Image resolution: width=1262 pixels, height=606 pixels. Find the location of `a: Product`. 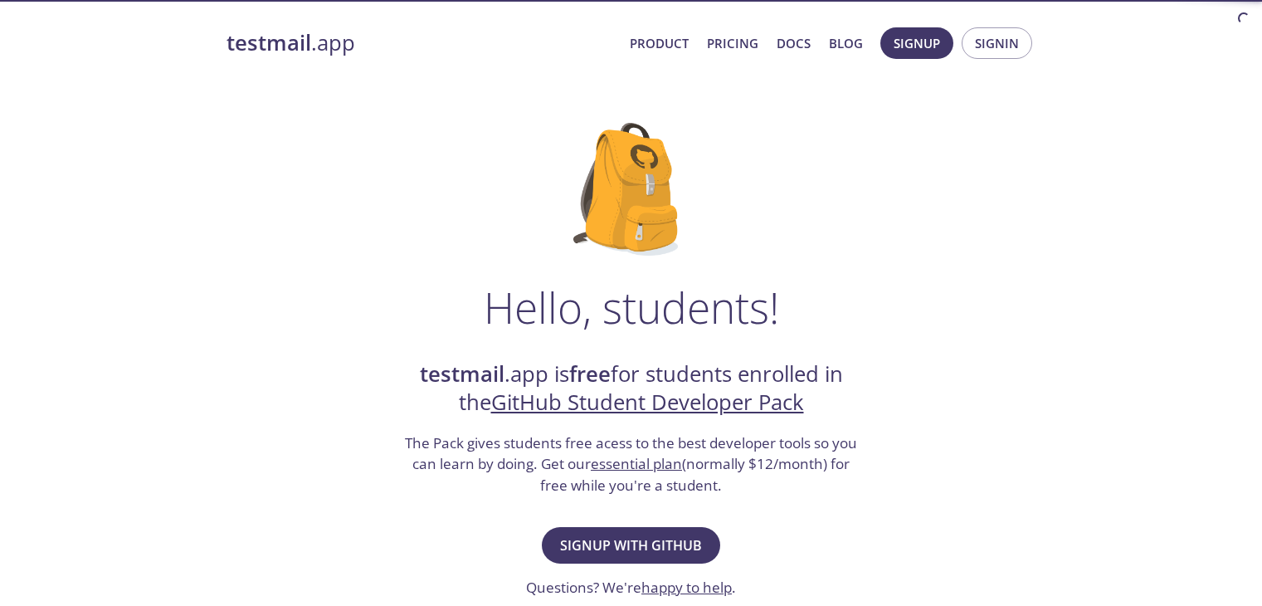

a: Product is located at coordinates (659, 43).